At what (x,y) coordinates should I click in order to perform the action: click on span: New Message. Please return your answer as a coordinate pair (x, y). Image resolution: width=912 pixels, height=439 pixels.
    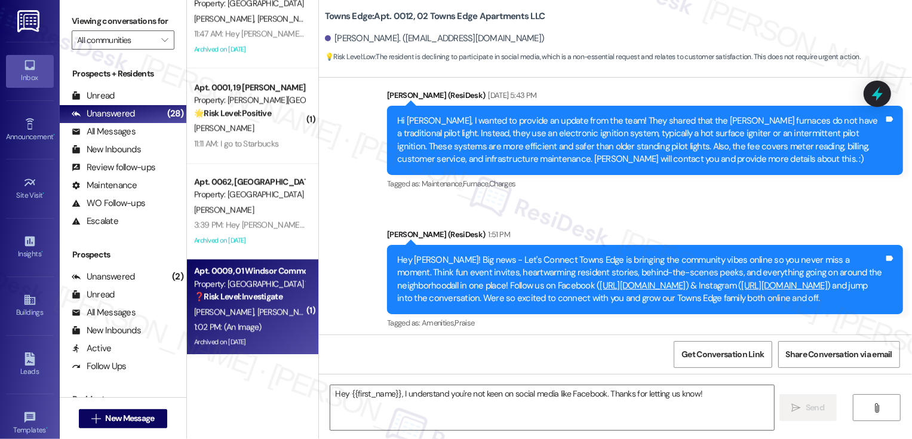
    Looking at the image, I should click on (130, 418).